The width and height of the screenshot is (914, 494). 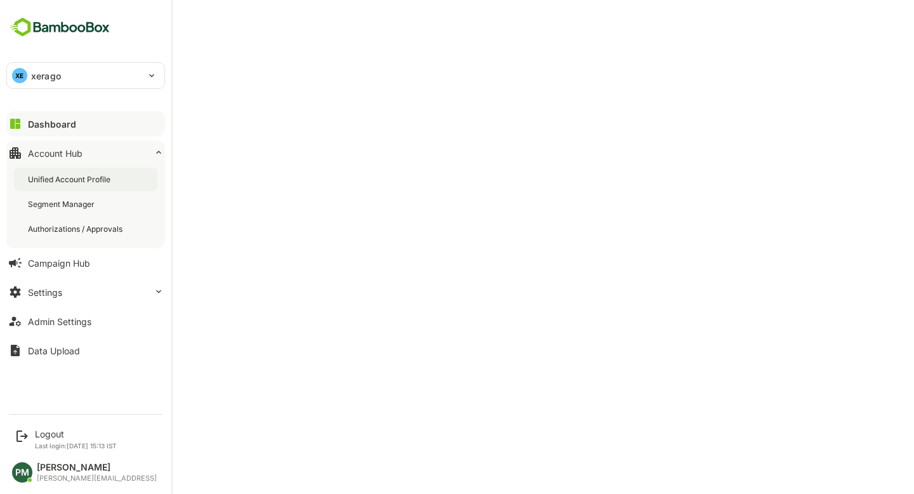 What do you see at coordinates (70, 179) in the screenshot?
I see `div: Unified Account Profile` at bounding box center [70, 179].